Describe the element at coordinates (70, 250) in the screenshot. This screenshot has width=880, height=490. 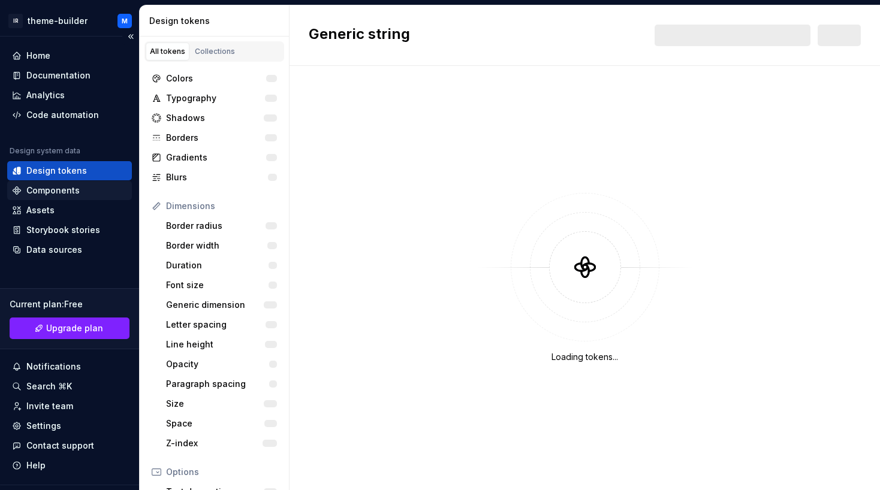
I see `a: Data sources` at that location.